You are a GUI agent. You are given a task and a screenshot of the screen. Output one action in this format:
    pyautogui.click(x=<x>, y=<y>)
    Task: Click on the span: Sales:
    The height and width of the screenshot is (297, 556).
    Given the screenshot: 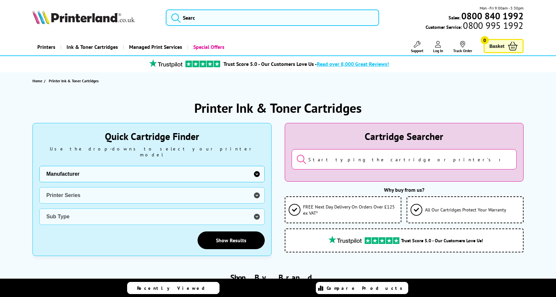 What is the action you would take?
    pyautogui.click(x=454, y=17)
    